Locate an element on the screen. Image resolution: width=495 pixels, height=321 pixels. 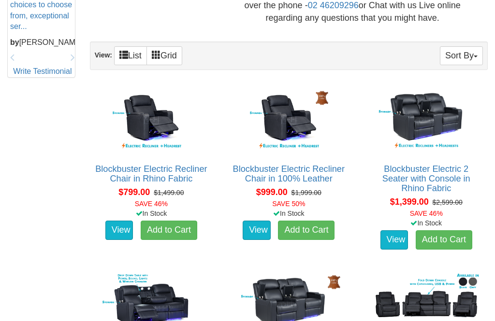
del: $2,599.00 is located at coordinates (448, 203).